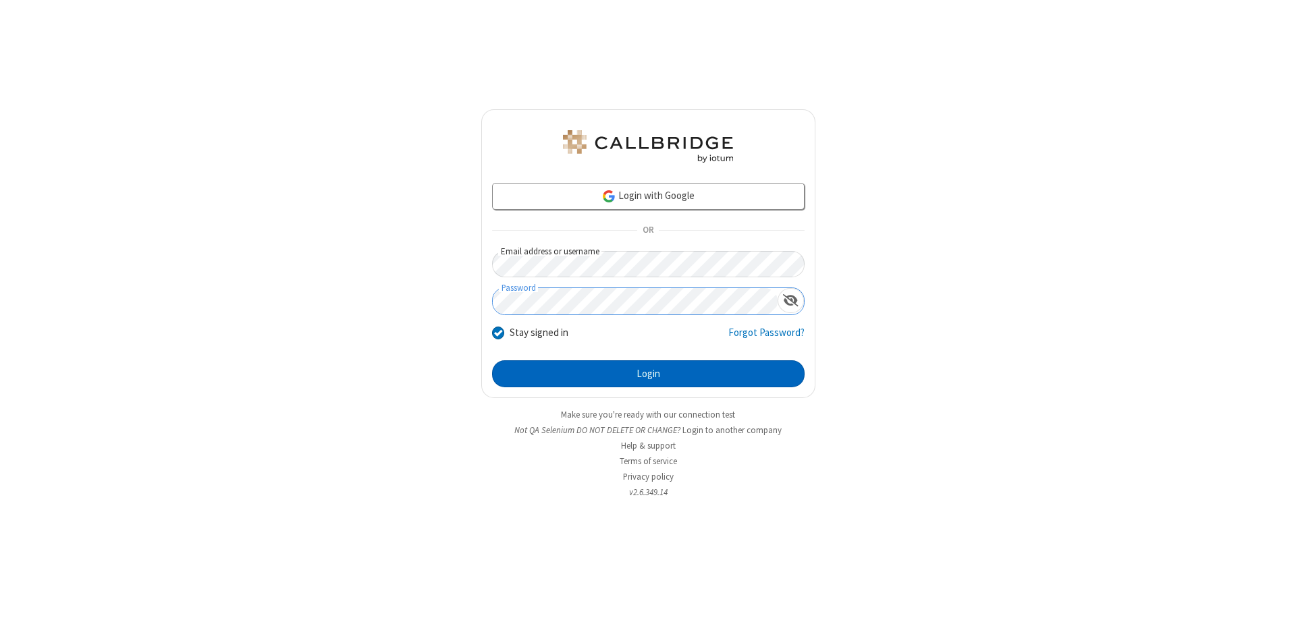  Describe the element at coordinates (648, 461) in the screenshot. I see `a: Terms of service` at that location.